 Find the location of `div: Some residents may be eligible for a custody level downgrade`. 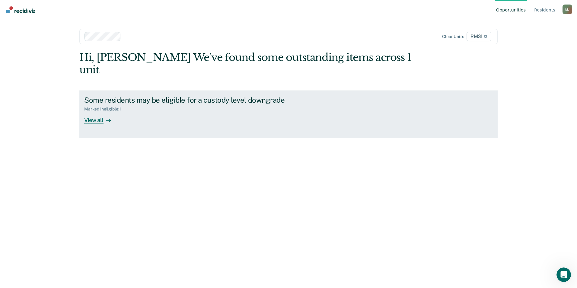

div: Some residents may be eligible for a custody level downgrade is located at coordinates (190, 100).